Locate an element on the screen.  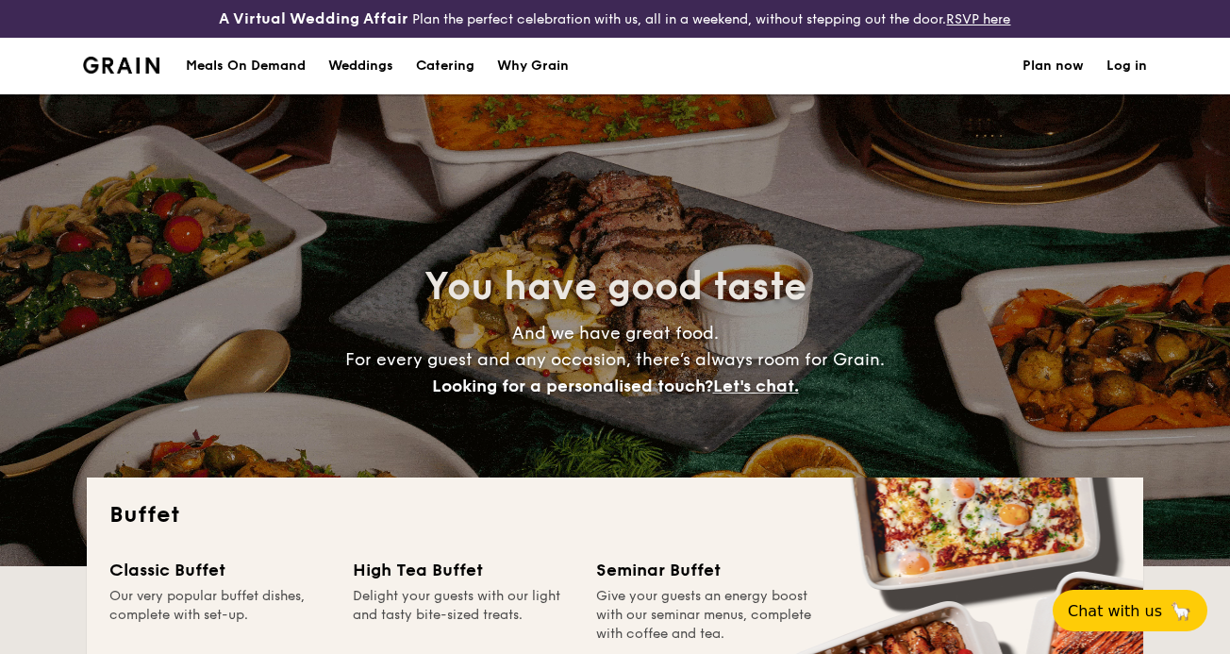
a: Log in is located at coordinates (1126, 66).